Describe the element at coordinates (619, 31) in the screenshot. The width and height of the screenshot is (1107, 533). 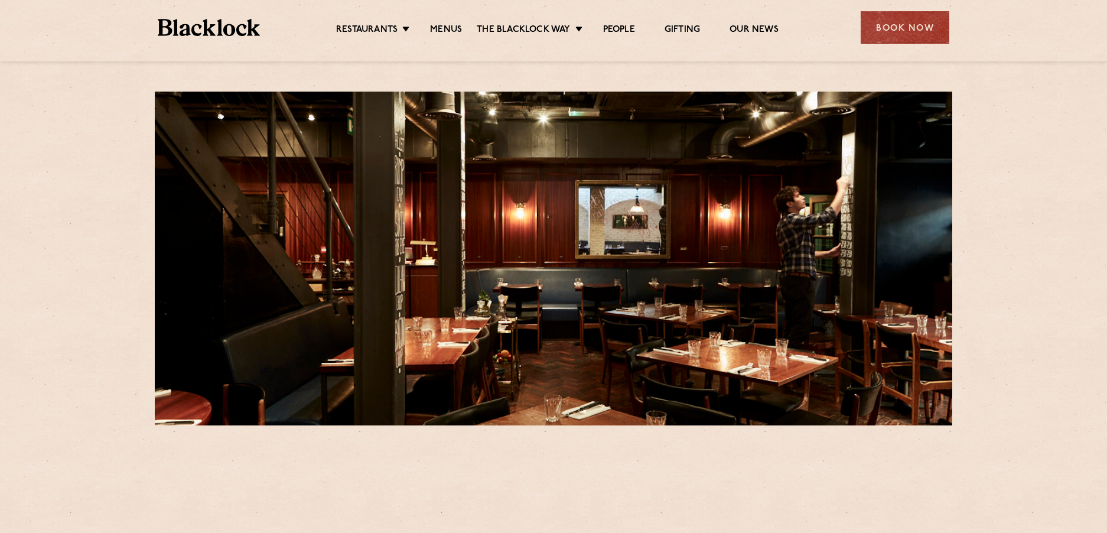
I see `a: People` at that location.